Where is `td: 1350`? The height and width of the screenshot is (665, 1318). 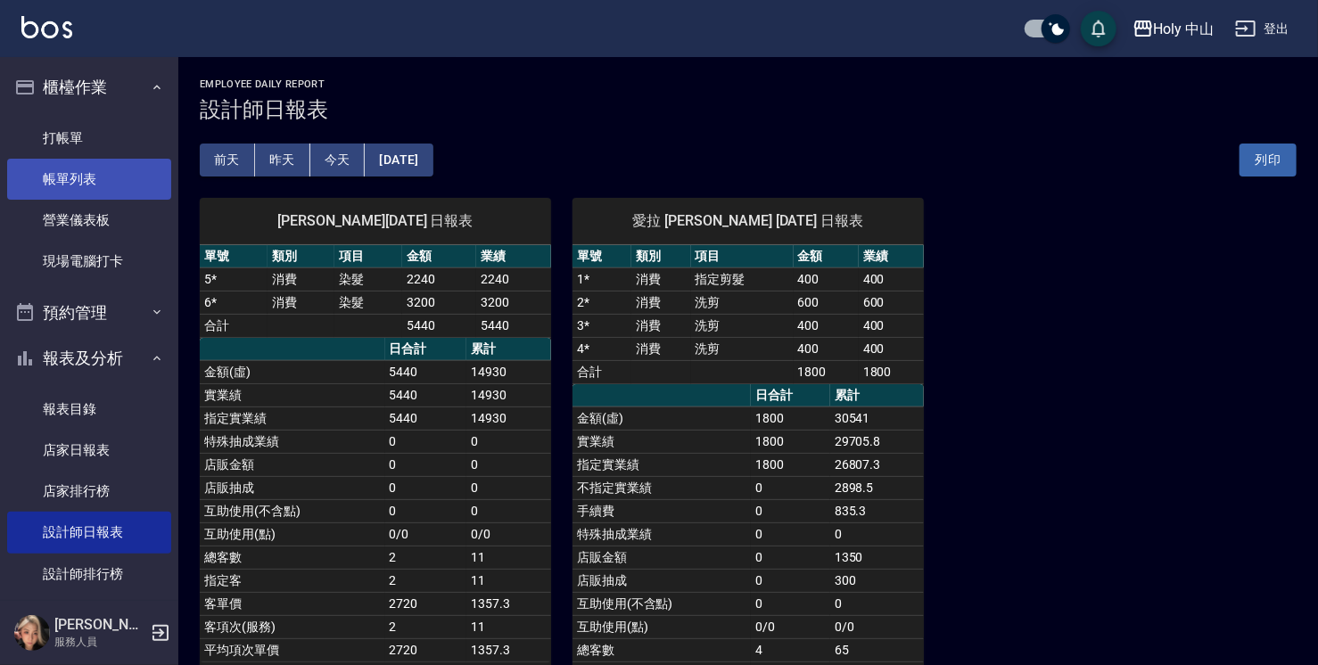 td: 1350 is located at coordinates (876, 557).